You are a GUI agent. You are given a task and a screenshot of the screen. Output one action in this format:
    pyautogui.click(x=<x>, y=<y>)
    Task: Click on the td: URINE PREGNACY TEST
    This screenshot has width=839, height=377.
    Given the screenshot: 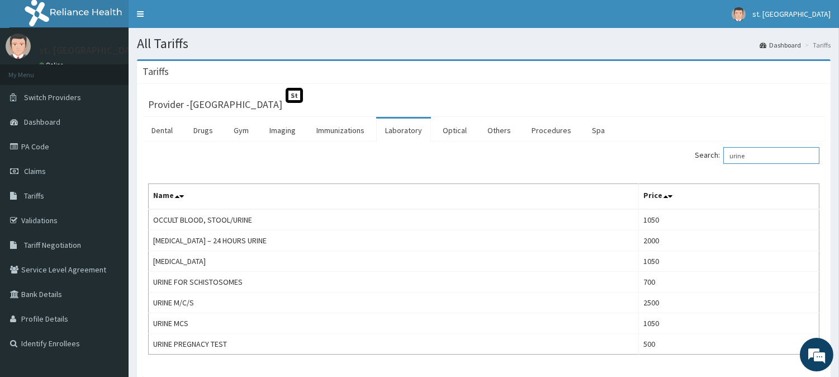 What is the action you would take?
    pyautogui.click(x=394, y=344)
    